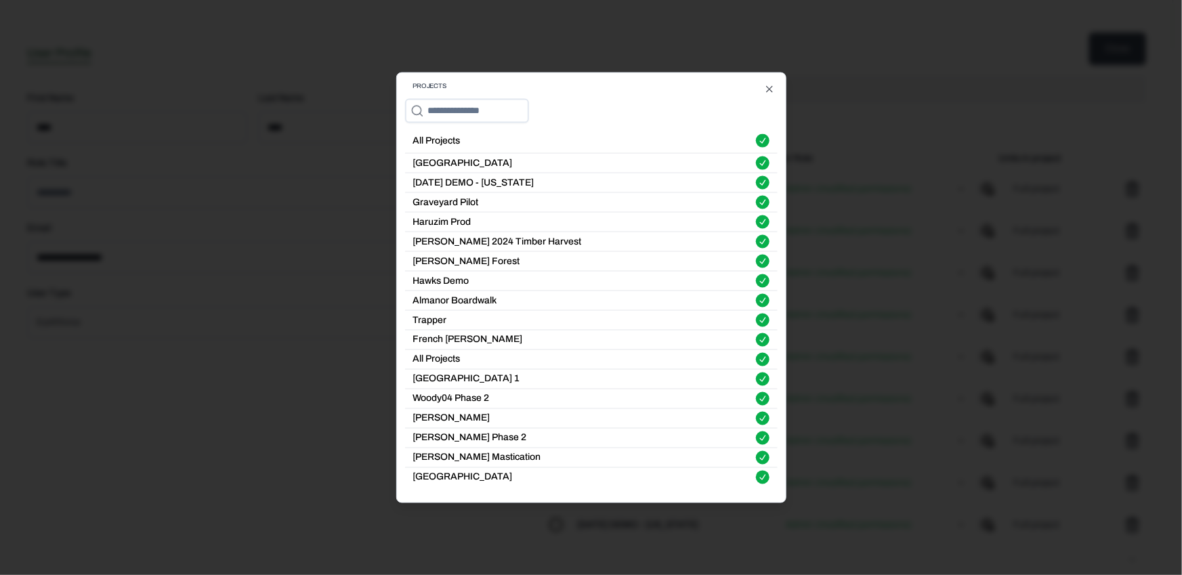 The height and width of the screenshot is (575, 1182). I want to click on label: Trapper, so click(430, 321).